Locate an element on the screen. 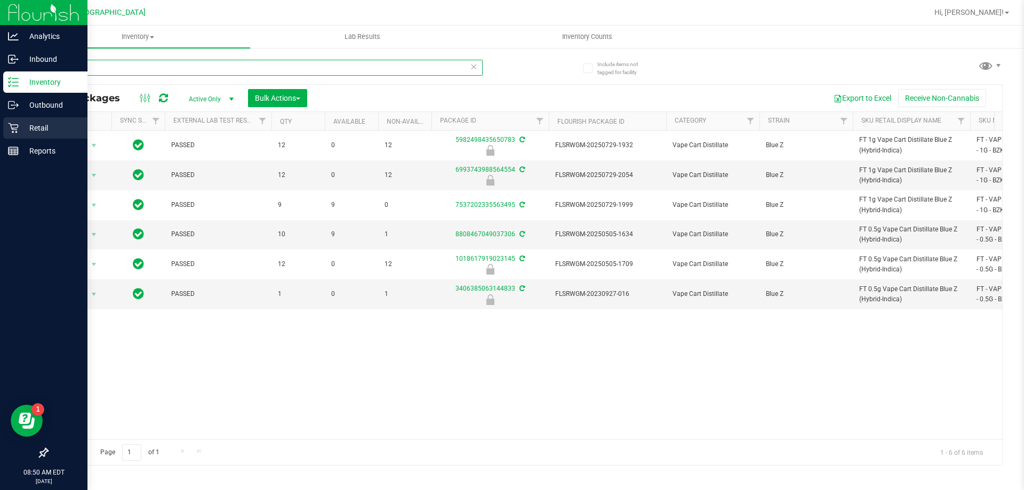 This screenshot has width=1024, height=490. p: Inbound is located at coordinates (51, 59).